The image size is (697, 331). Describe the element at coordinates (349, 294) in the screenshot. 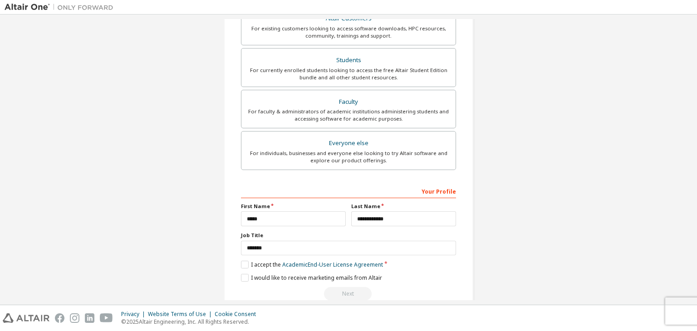

I see `div: Read and acccept EULA to continue` at that location.